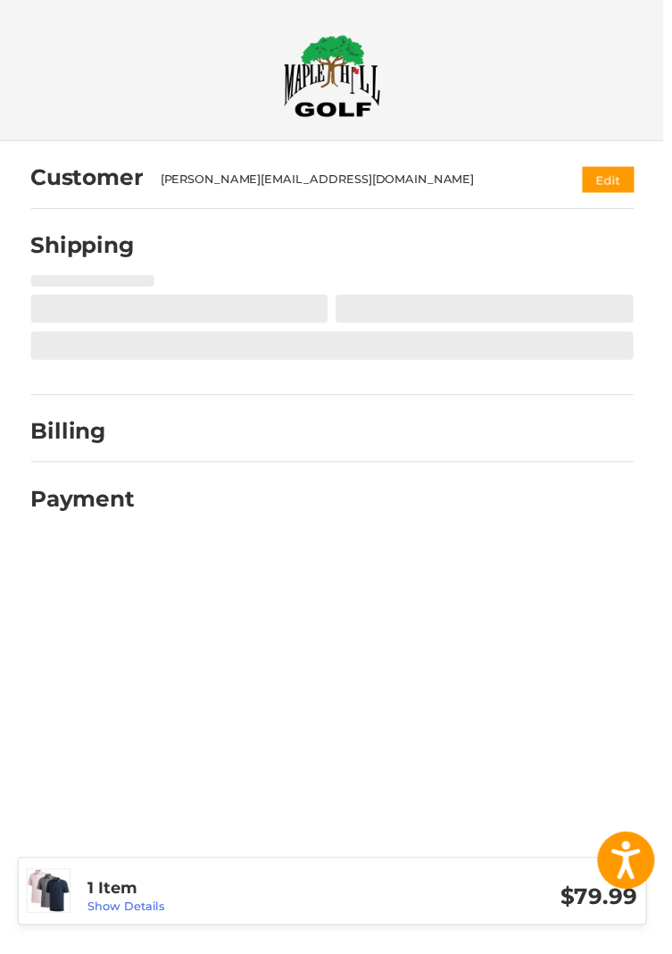 The height and width of the screenshot is (954, 672). I want to click on button: Edit, so click(616, 181).